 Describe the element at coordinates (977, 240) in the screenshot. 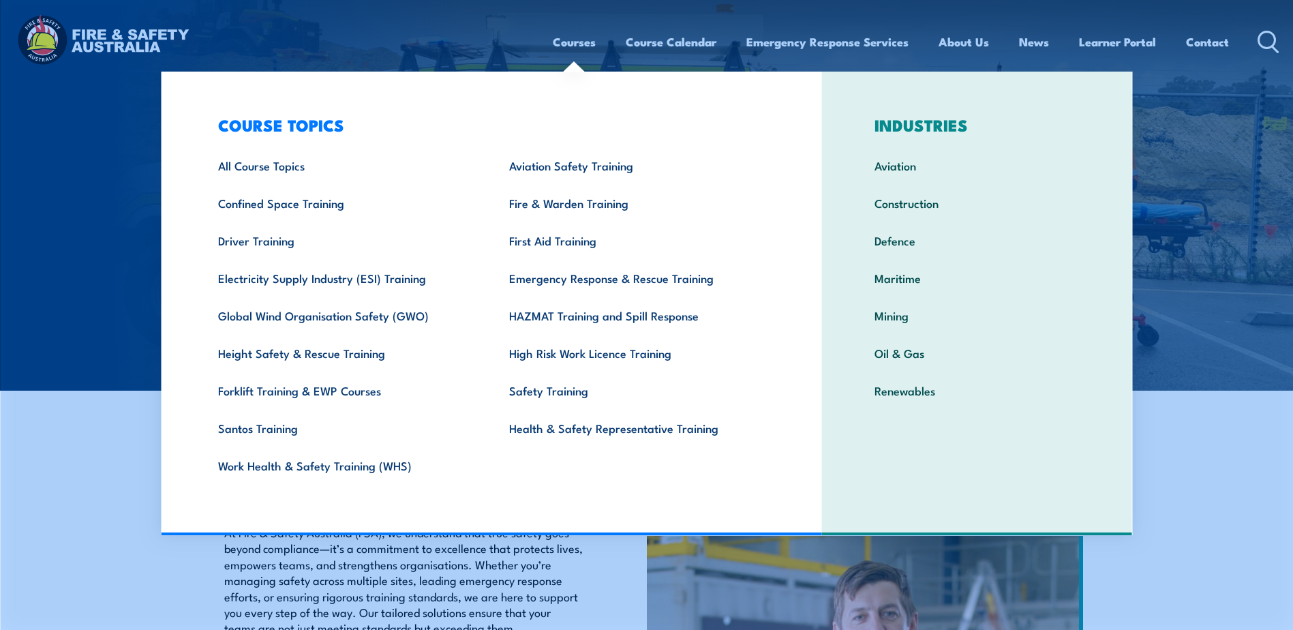

I see `a: Defence` at that location.